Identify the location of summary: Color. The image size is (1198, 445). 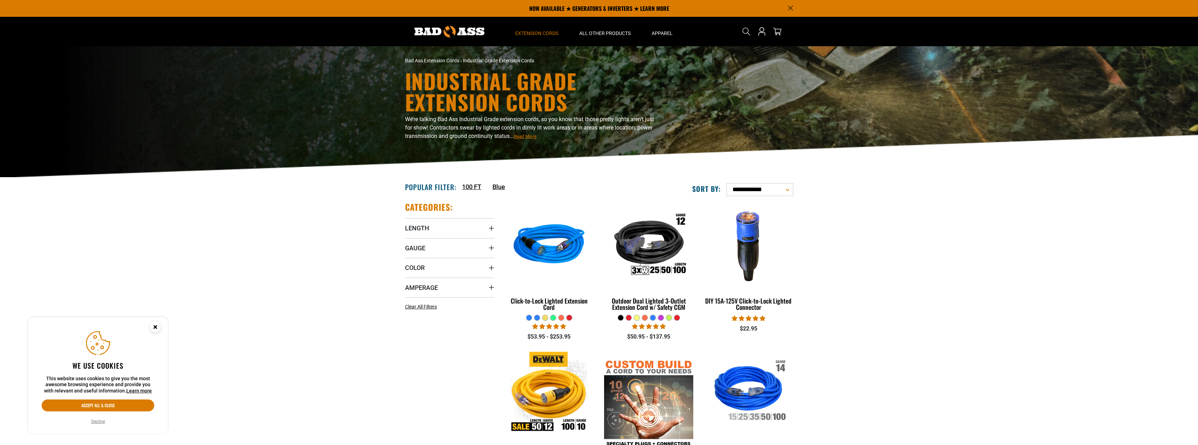
(449, 267).